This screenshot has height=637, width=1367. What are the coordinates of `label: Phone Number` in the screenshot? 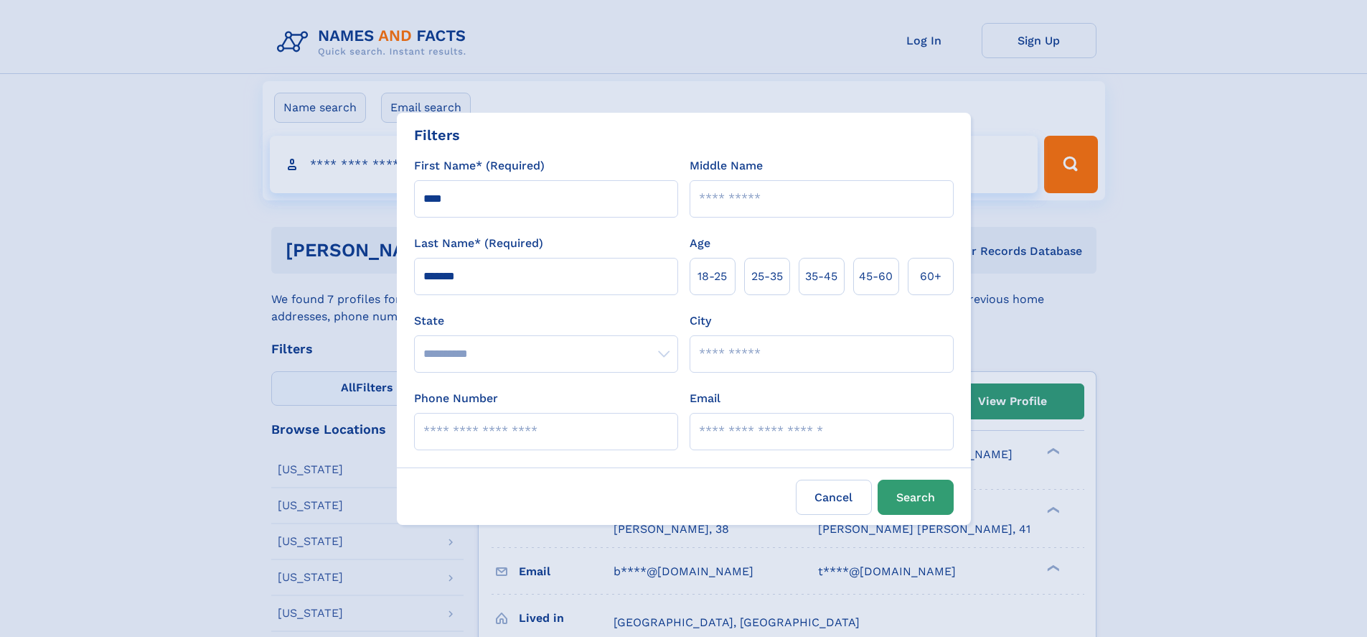 It's located at (456, 398).